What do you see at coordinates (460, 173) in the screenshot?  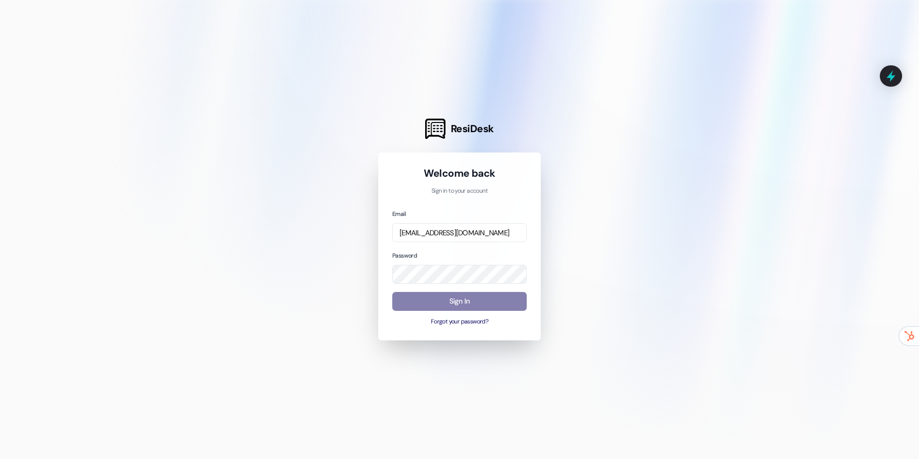 I see `h1: Welcome back` at bounding box center [460, 173].